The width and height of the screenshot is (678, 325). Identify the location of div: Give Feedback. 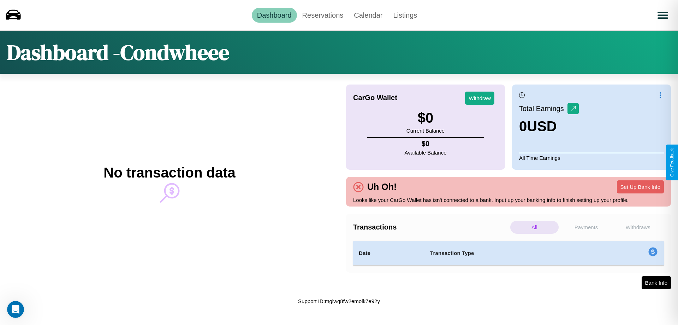
(672, 162).